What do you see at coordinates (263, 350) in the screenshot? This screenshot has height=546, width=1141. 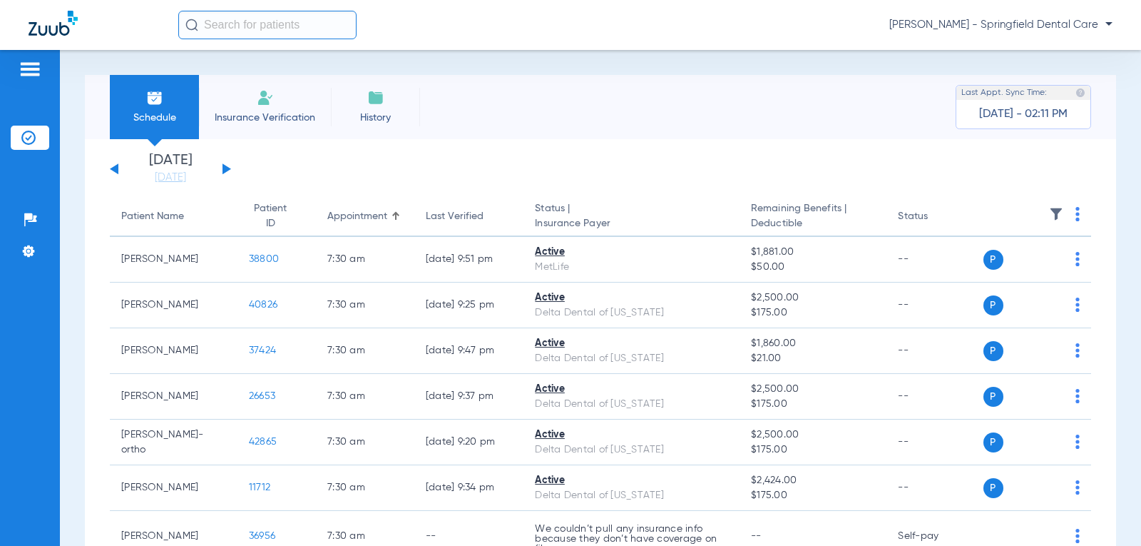 I see `span: 37424` at bounding box center [263, 350].